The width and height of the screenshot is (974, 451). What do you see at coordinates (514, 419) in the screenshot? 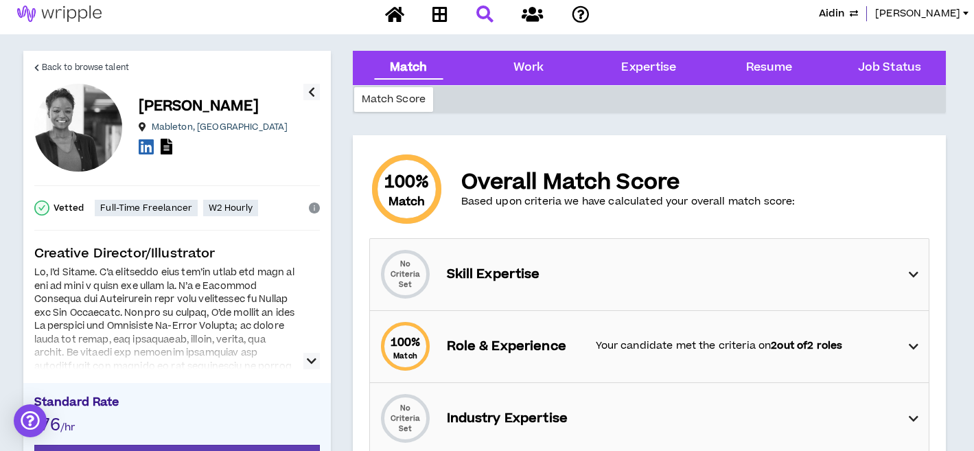
I see `p: Industry Expertise` at bounding box center [514, 419].